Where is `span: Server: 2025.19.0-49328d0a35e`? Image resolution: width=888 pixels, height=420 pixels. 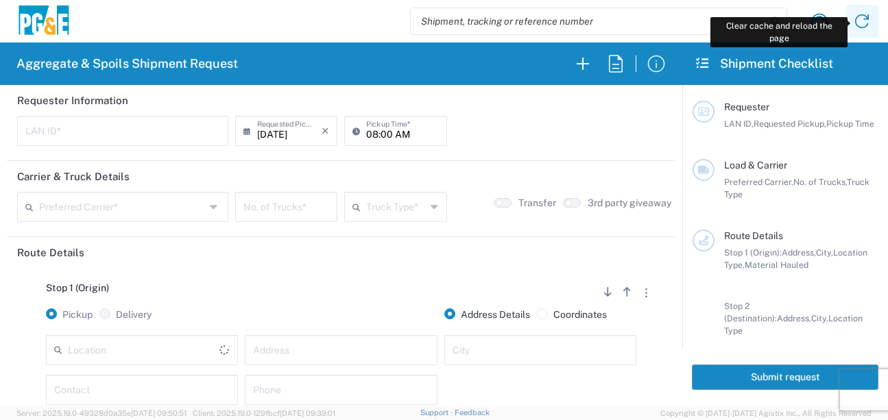
span: Server: 2025.19.0-49328d0a35e is located at coordinates (101, 413).